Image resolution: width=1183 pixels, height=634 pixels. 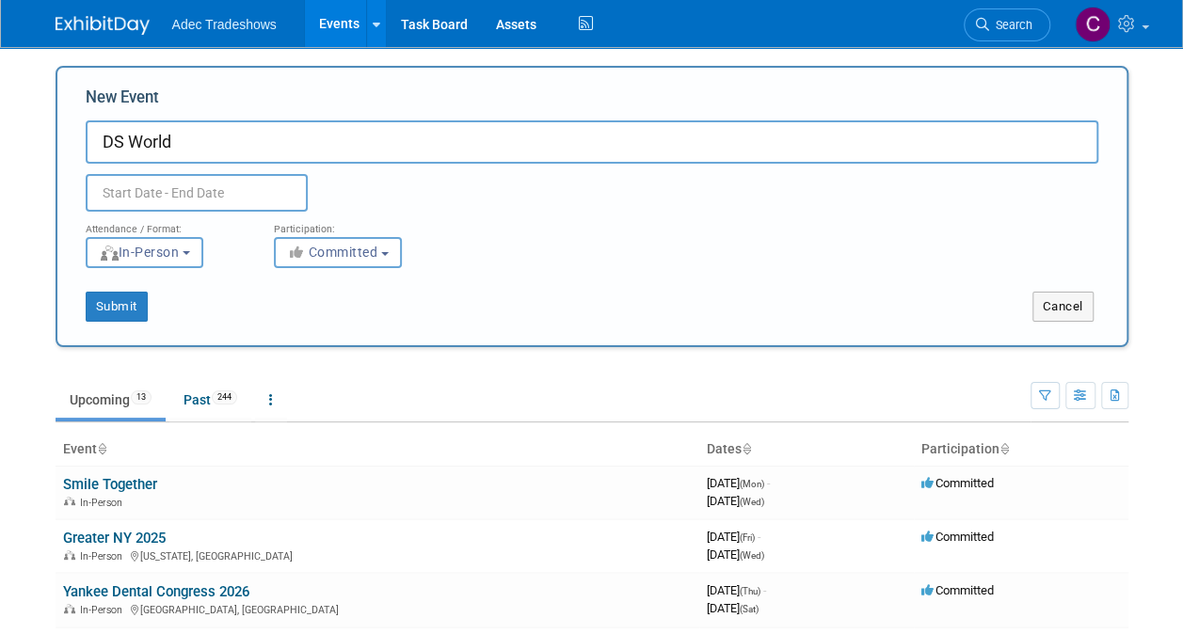 I want to click on th: Event, so click(x=377, y=450).